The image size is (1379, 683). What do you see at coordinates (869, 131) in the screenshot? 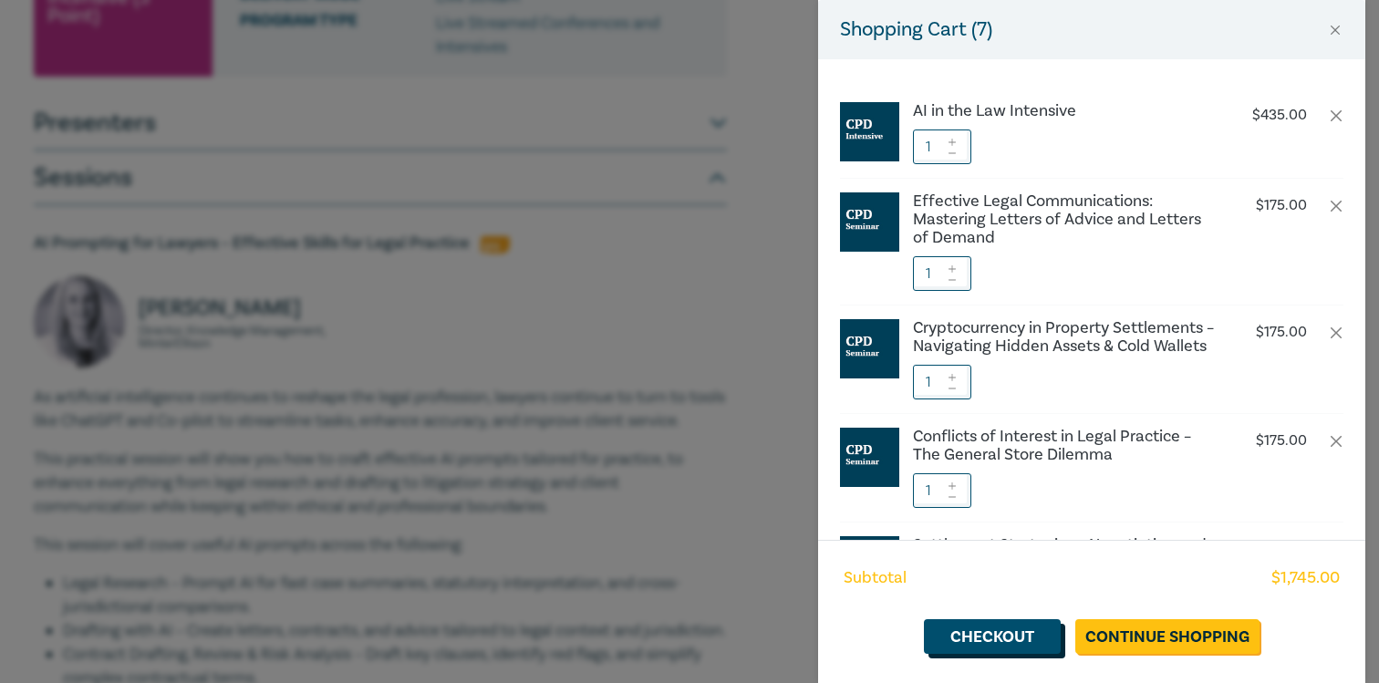
I see `img: CPD%20Intensive.jpg` at bounding box center [869, 131].